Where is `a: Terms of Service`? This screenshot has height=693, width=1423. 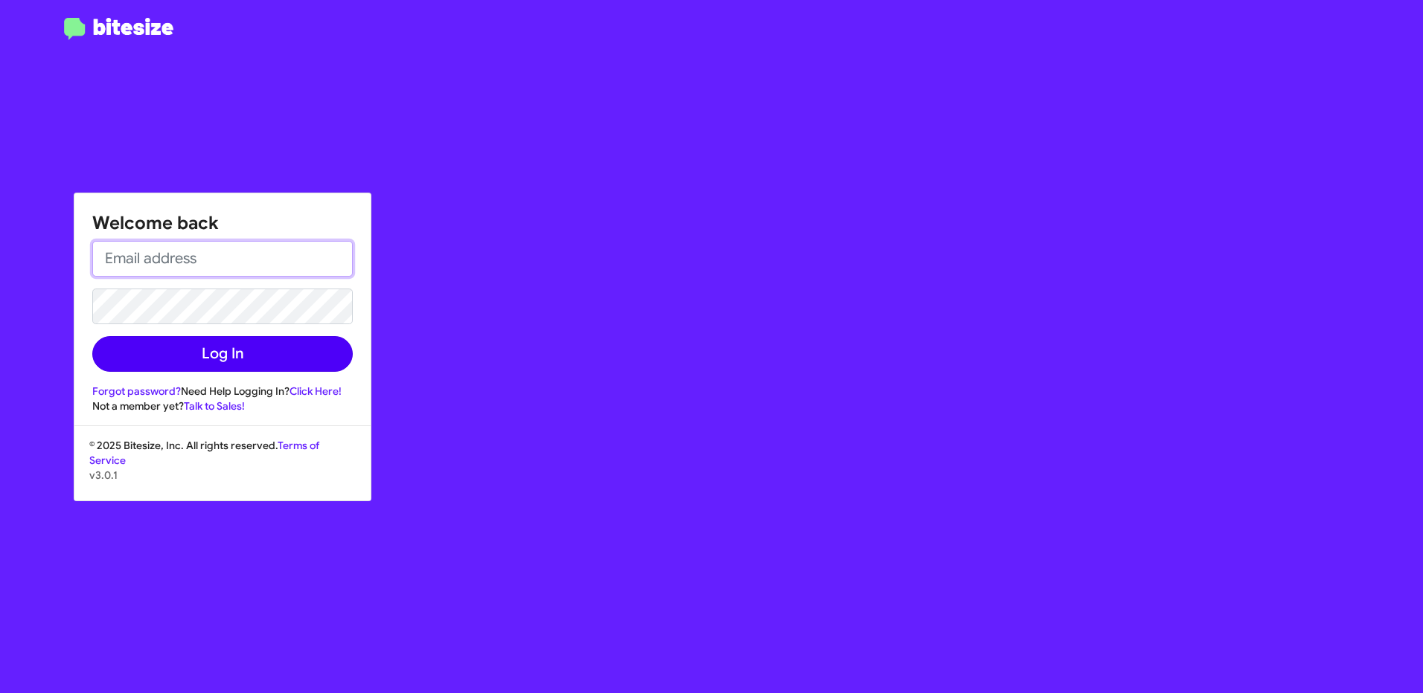
a: Terms of Service is located at coordinates (204, 453).